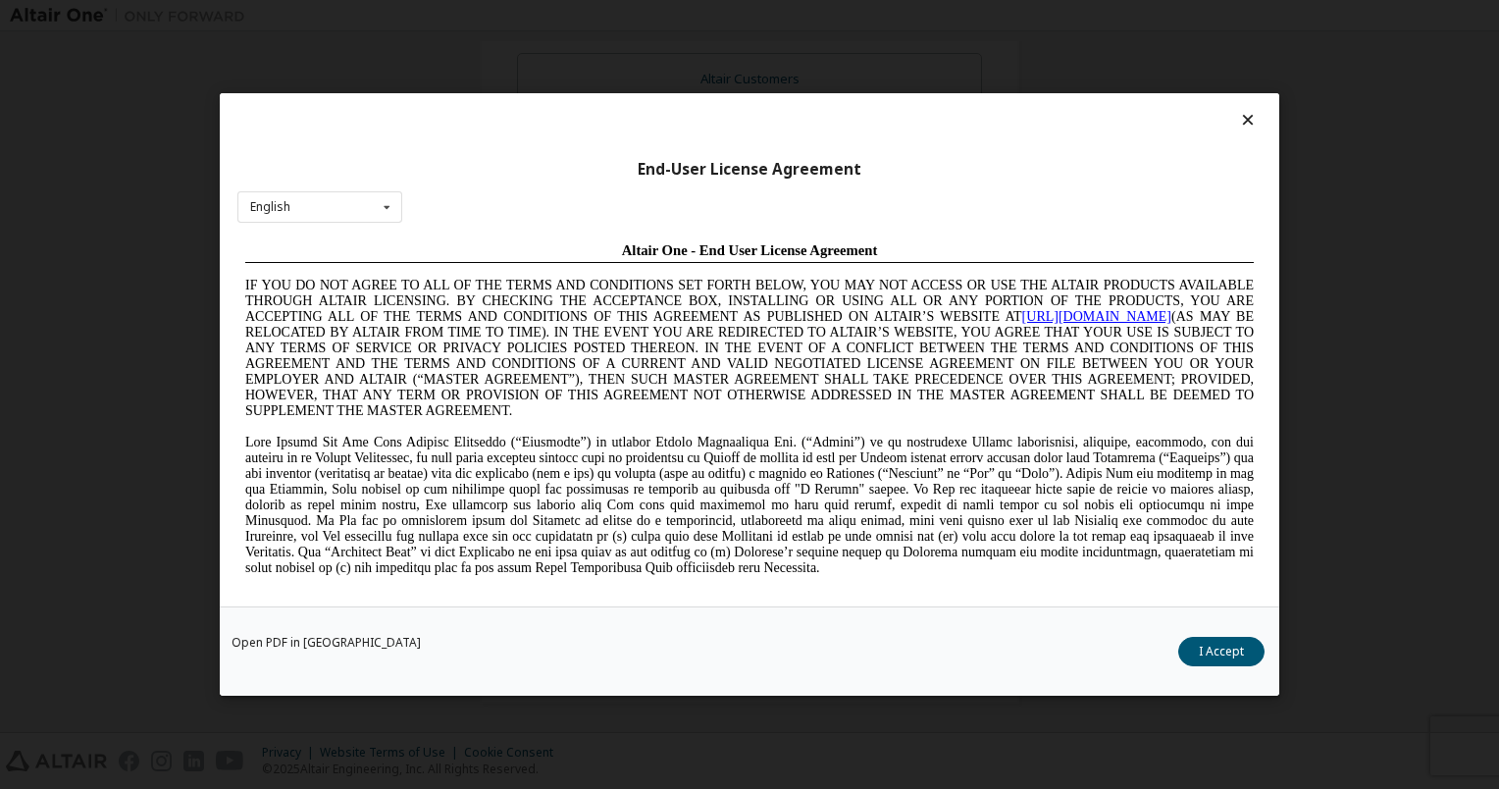 Image resolution: width=1499 pixels, height=789 pixels. I want to click on span: Altair One - End User License Agreement, so click(512, 16).